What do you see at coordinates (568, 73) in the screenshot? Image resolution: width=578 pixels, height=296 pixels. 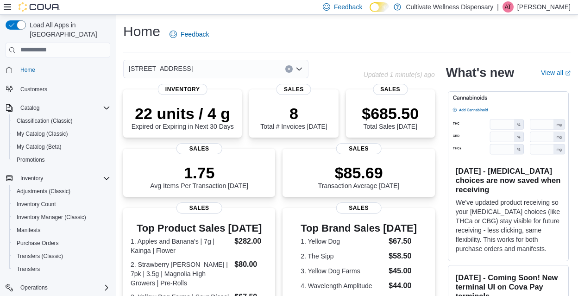 I see `svg: External link` at bounding box center [568, 73].